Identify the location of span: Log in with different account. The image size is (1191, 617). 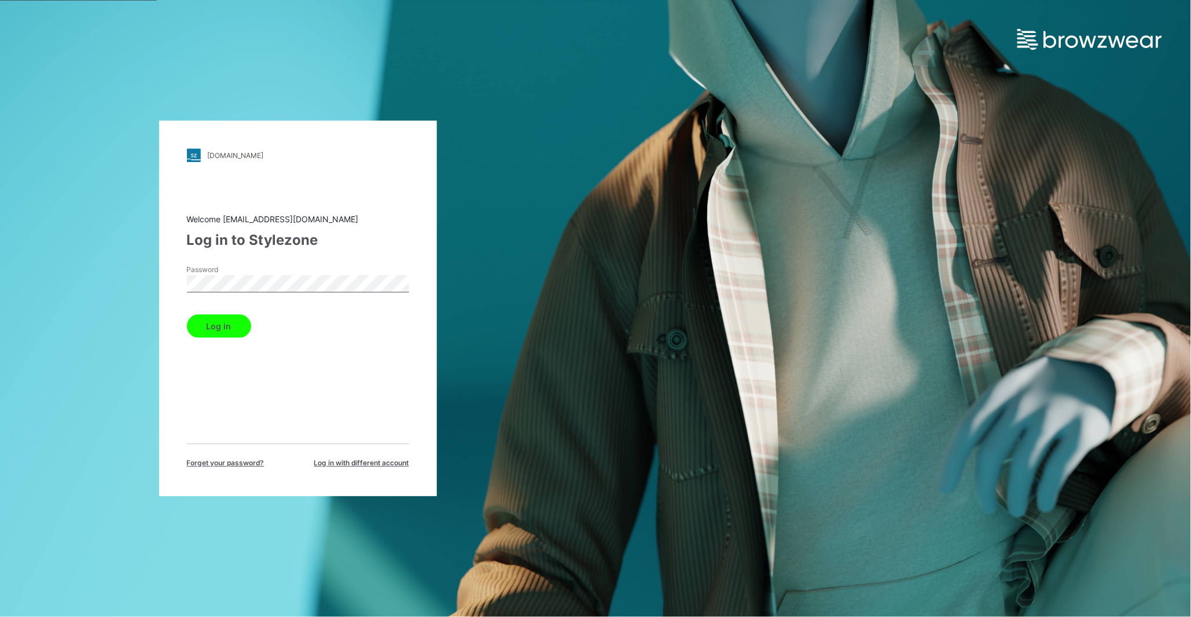
(362, 464).